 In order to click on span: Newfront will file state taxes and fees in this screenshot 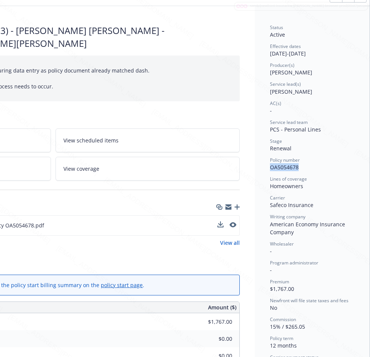, I will do `click(309, 300)`.